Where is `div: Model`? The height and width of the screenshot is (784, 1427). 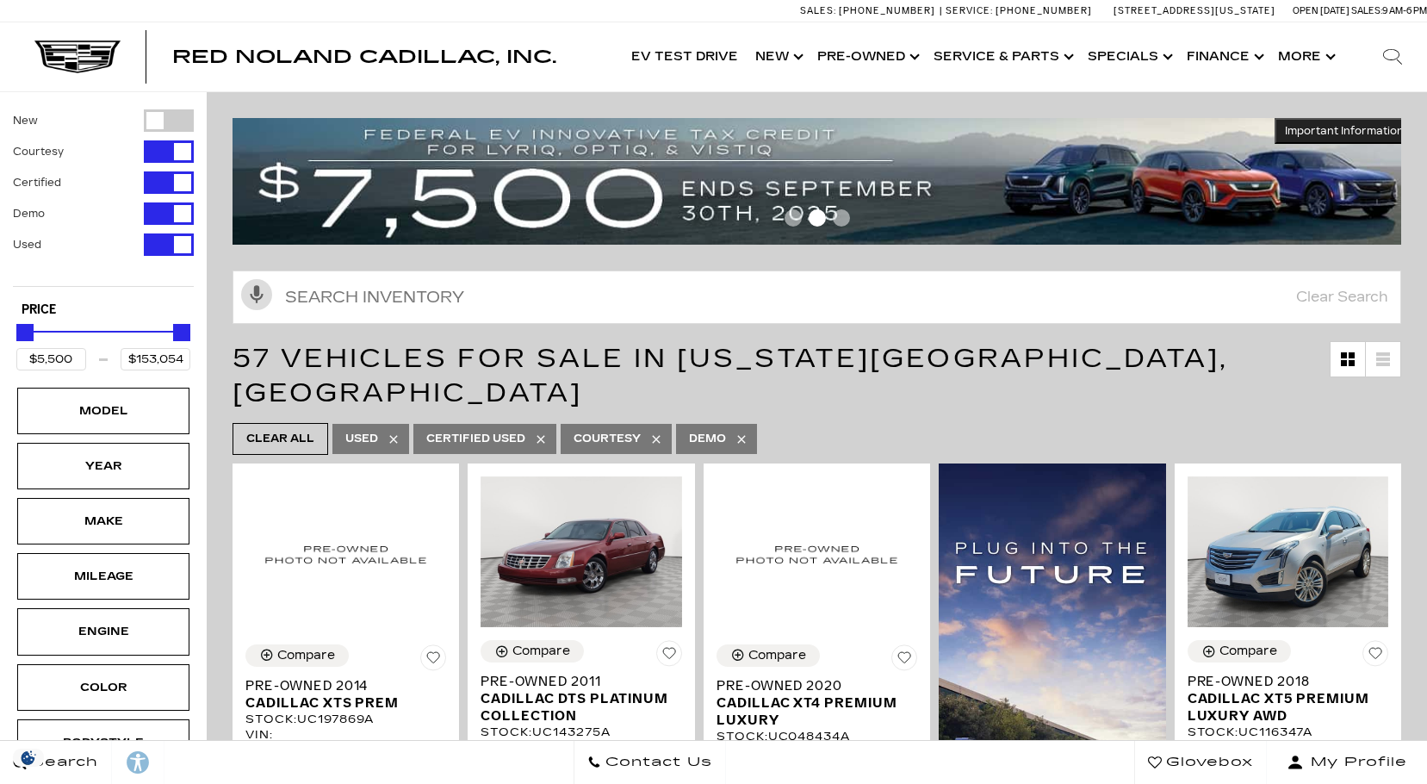
div: Model is located at coordinates (103, 411).